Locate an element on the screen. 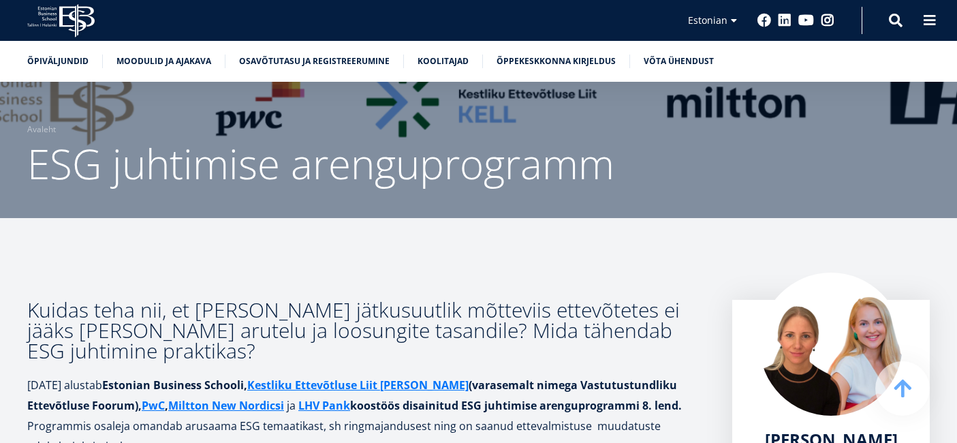 The width and height of the screenshot is (957, 443). a: Avaleht is located at coordinates (42, 129).